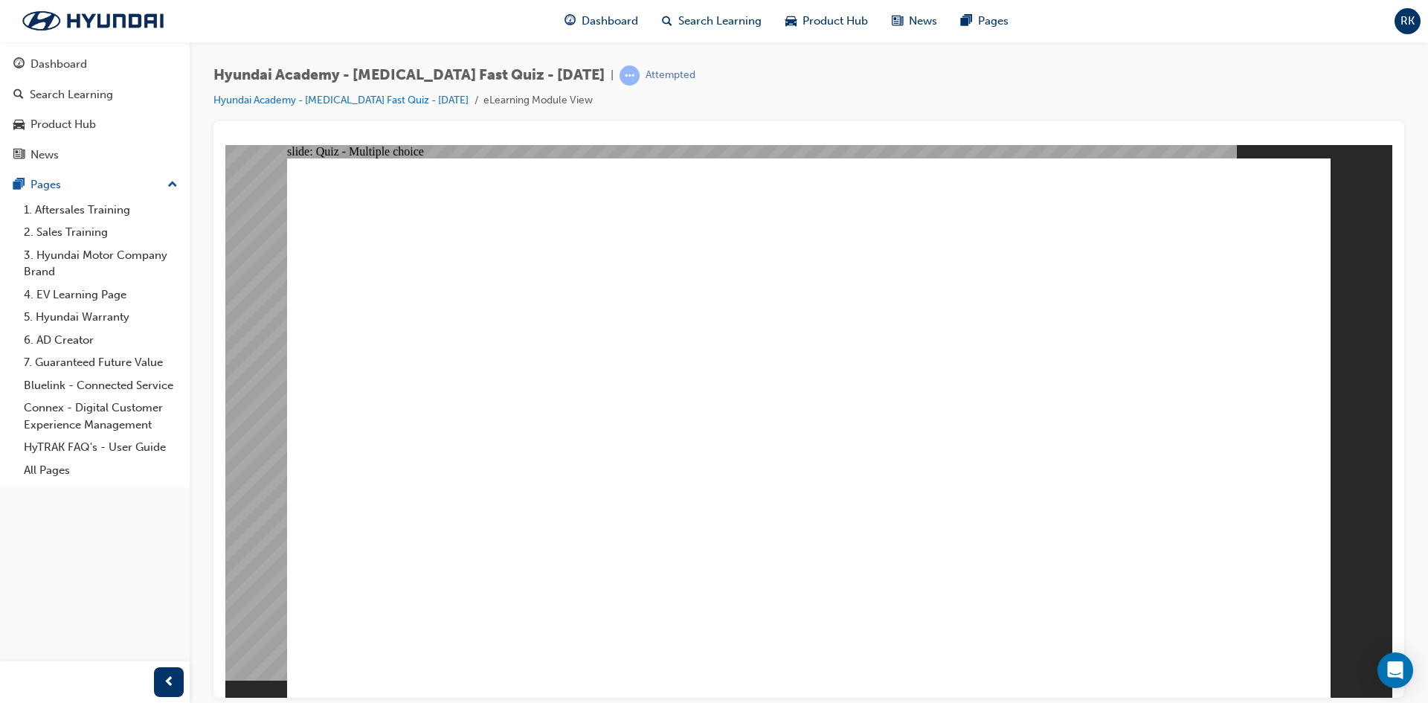 The height and width of the screenshot is (703, 1428). I want to click on div: Attempted, so click(670, 75).